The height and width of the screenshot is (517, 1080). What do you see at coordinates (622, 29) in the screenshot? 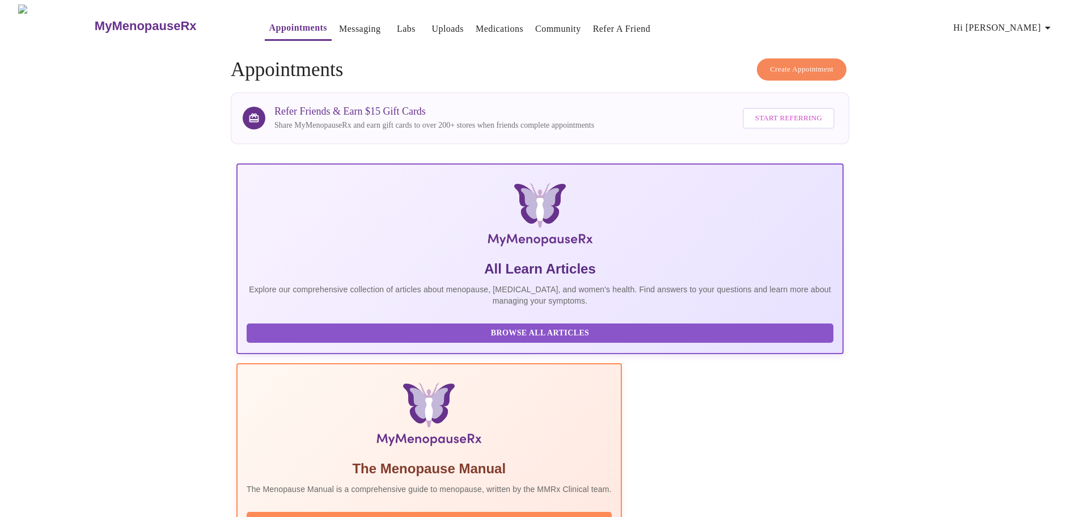
I see `button: Refer a Friend` at bounding box center [622, 29].